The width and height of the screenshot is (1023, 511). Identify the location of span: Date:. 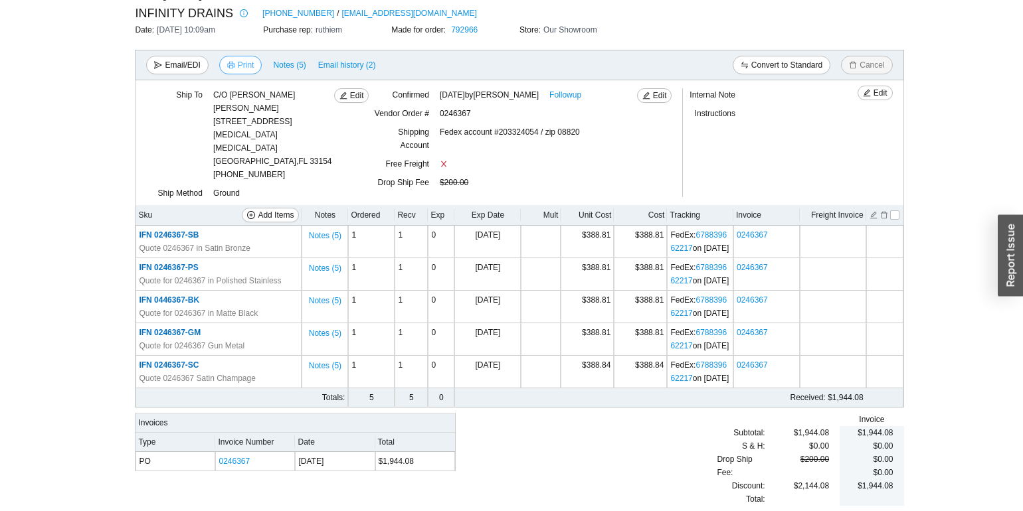
(145, 30).